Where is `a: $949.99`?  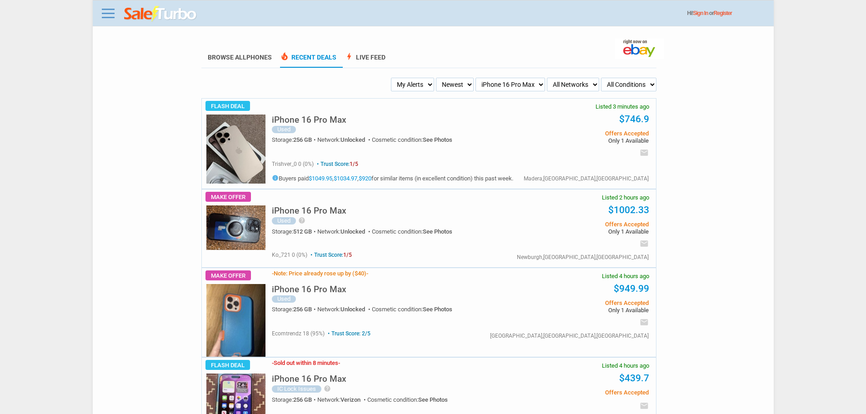 a: $949.99 is located at coordinates (631, 289).